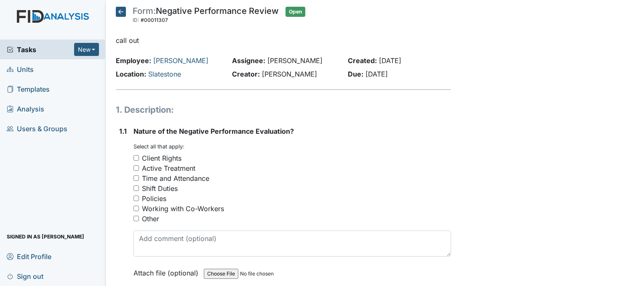 This screenshot has width=635, height=286. What do you see at coordinates (295, 12) in the screenshot?
I see `span: Open` at bounding box center [295, 12].